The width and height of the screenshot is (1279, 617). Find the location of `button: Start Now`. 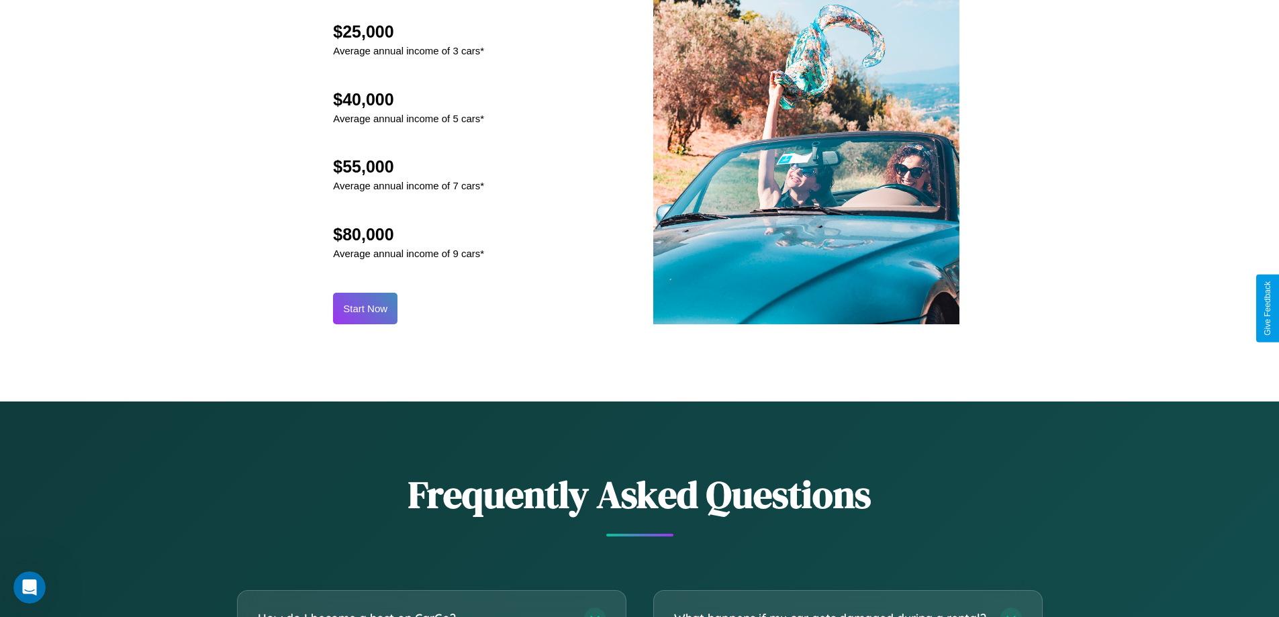

button: Start Now is located at coordinates (365, 308).